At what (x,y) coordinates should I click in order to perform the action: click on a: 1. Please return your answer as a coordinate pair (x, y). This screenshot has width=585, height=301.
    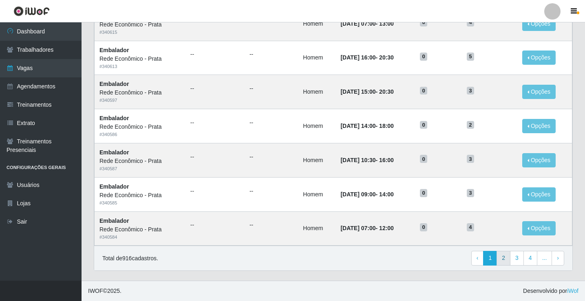
    Looking at the image, I should click on (490, 259).